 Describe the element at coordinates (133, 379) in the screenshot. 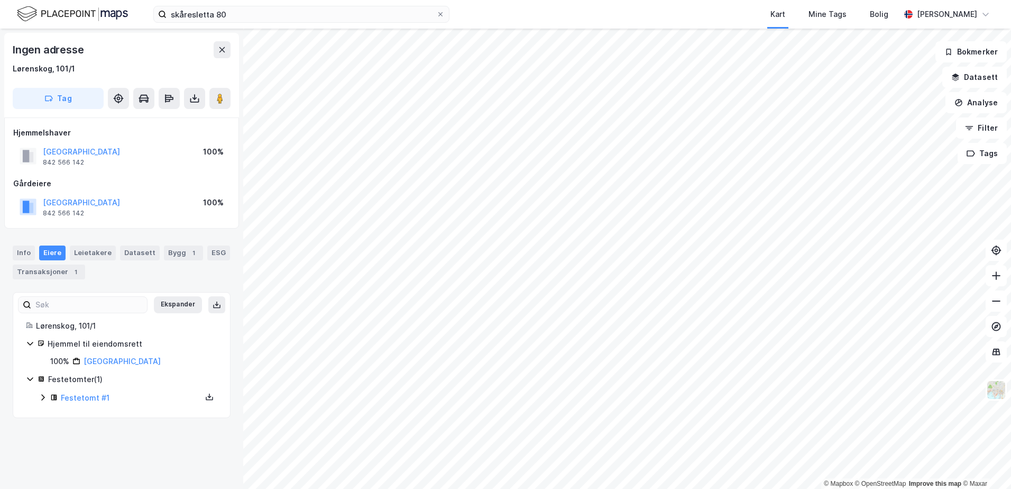

I see `div: Festetomter ( 1 )` at that location.